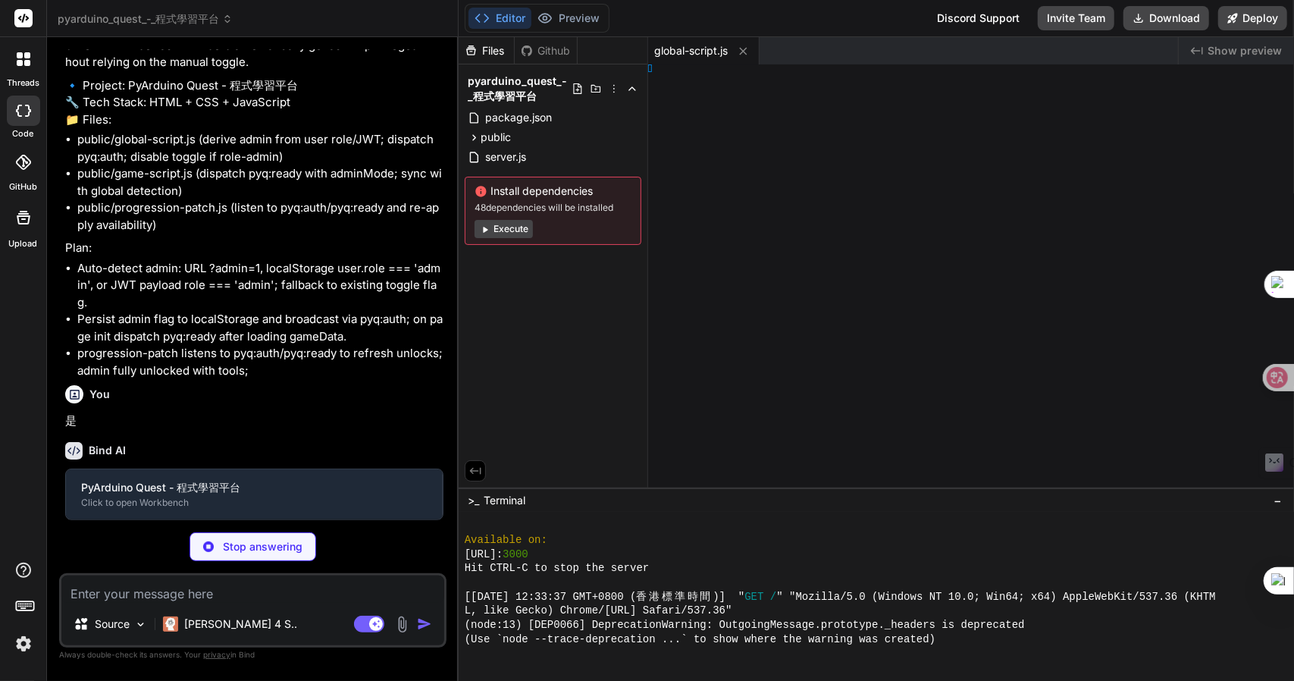 The image size is (1294, 681). What do you see at coordinates (254, 487) in the screenshot?
I see `div: PyArduino Quest - 程式學習平台` at bounding box center [254, 487].